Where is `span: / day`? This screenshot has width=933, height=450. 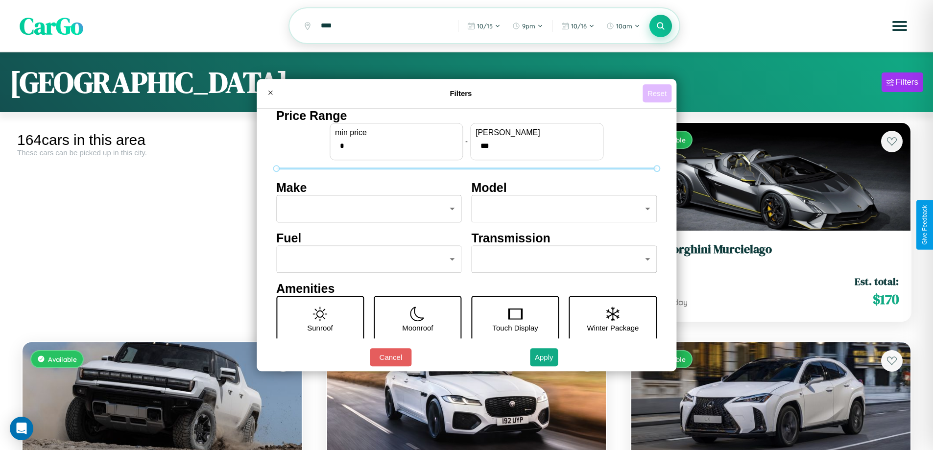 span: / day is located at coordinates (678, 302).